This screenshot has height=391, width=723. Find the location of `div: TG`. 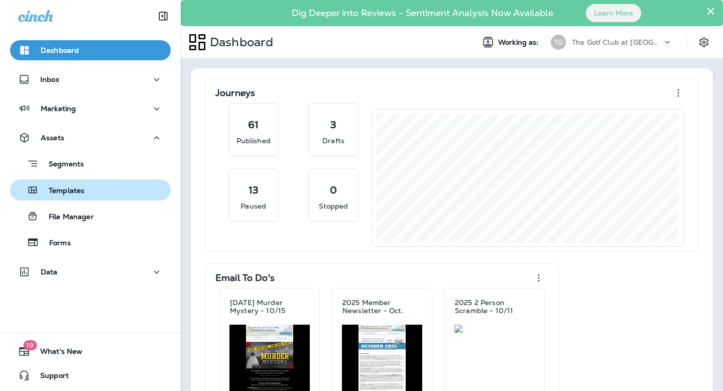

div: TG is located at coordinates (559, 42).